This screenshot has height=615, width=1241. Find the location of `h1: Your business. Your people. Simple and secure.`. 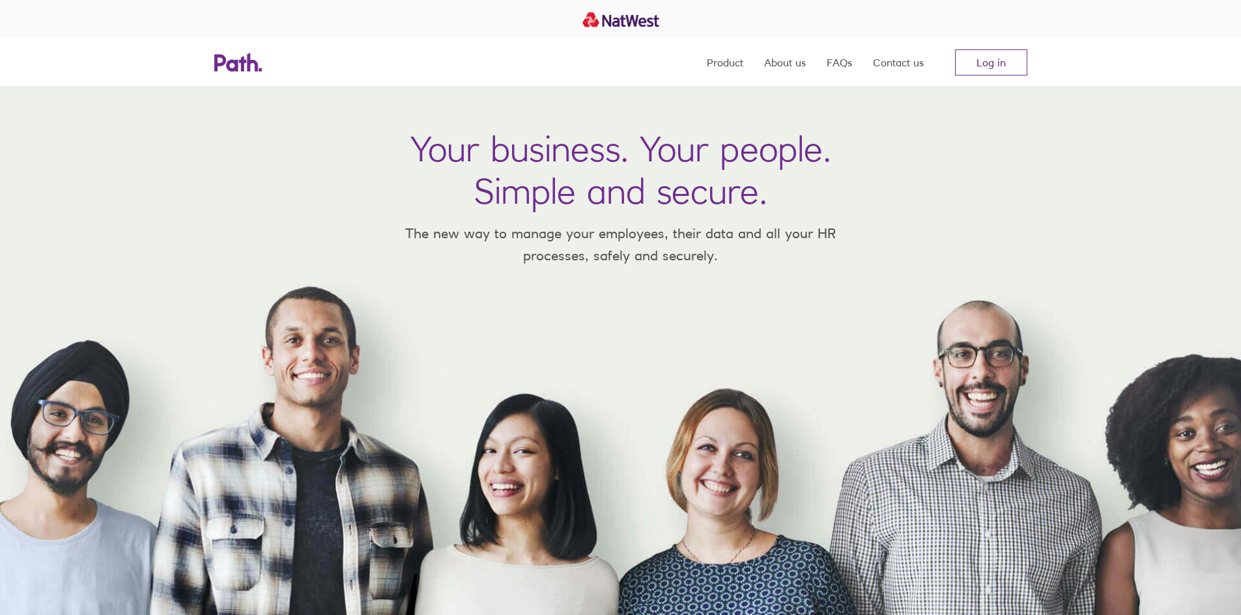

h1: Your business. Your people. Simple and secure. is located at coordinates (621, 170).